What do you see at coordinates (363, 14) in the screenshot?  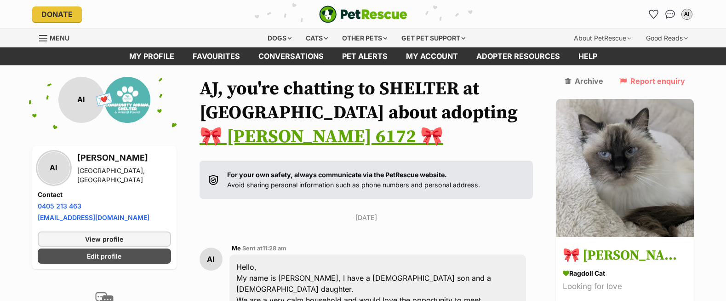 I see `img: logo-e224e6f780fb5917bec1dbf3a21bbac754714ae5b6737aabdf751b685950b380.svg` at bounding box center [363, 14].